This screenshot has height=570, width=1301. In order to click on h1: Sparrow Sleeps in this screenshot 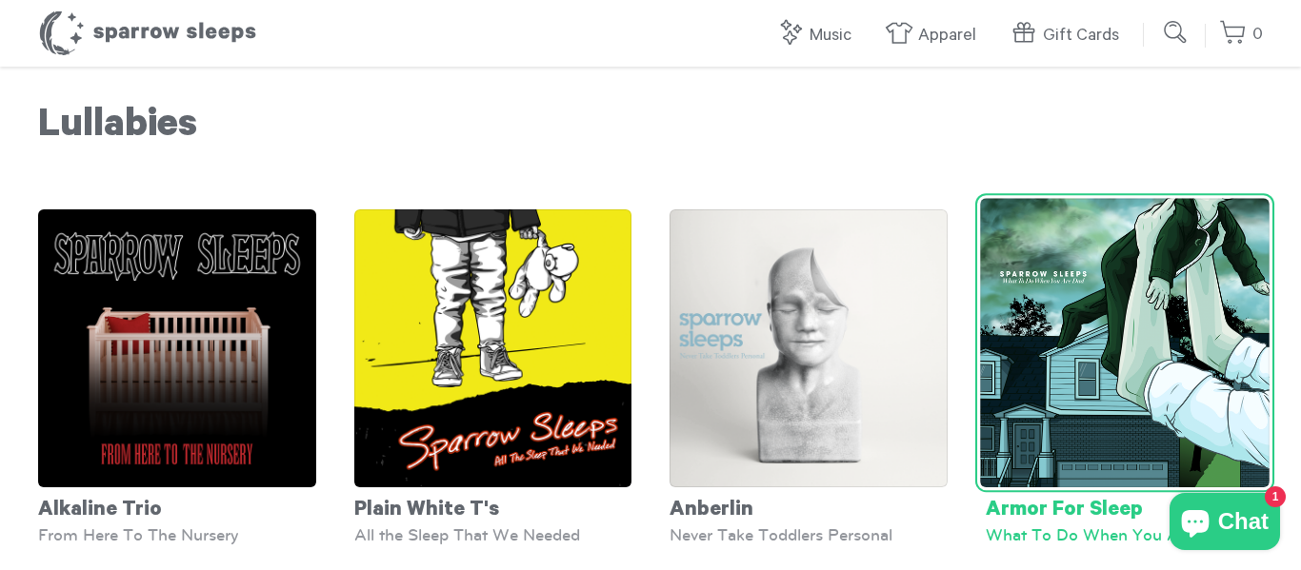, I will do `click(148, 33)`.